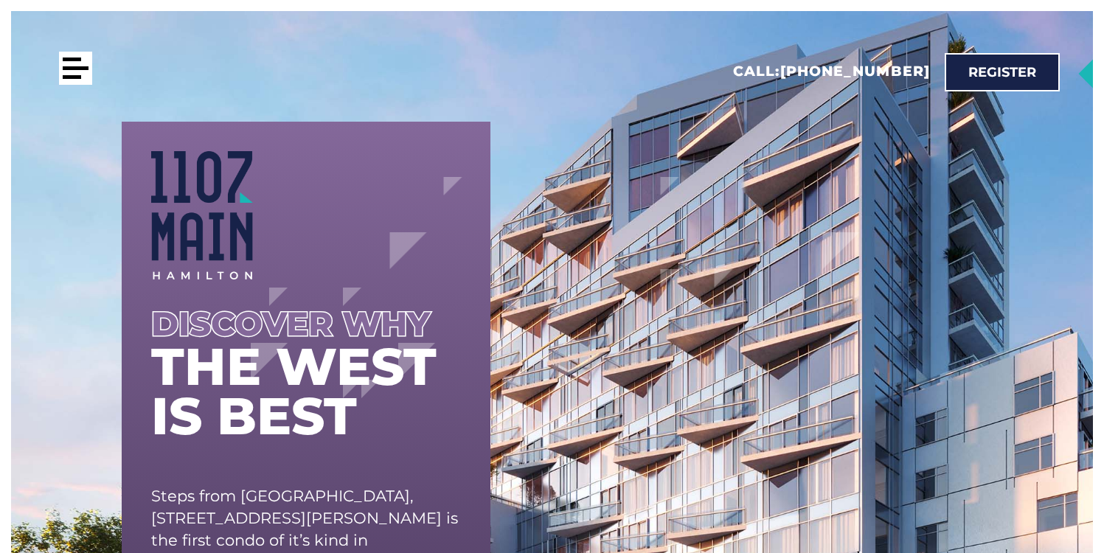 The height and width of the screenshot is (553, 1104). Describe the element at coordinates (831, 72) in the screenshot. I see `h2: Call:` at that location.